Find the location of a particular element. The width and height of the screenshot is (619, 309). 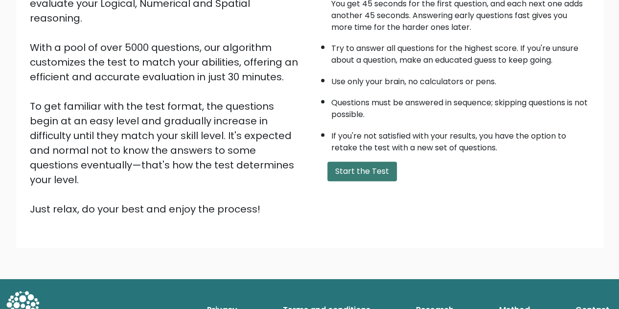

li: Use only your brain, no calculators or pens. is located at coordinates (460, 79).